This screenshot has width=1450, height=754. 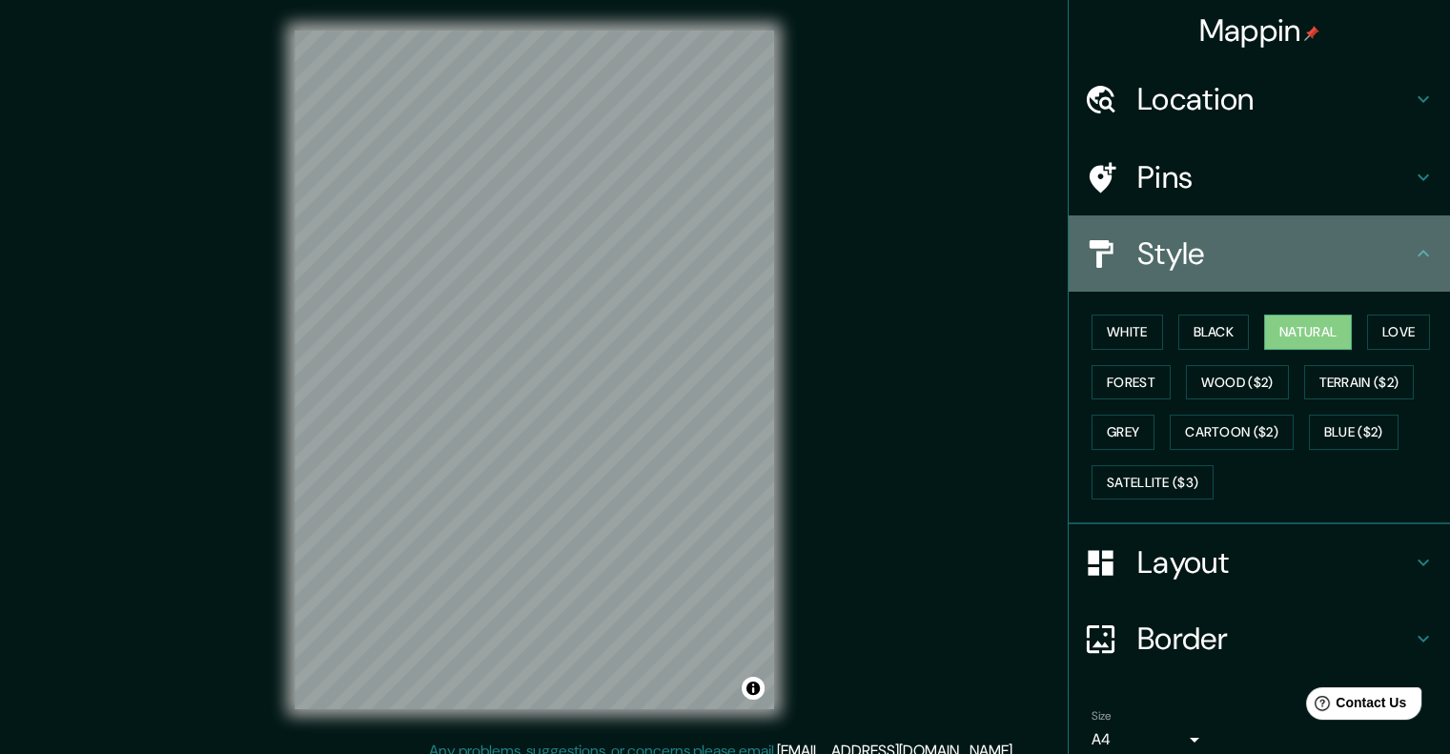 What do you see at coordinates (1398, 332) in the screenshot?
I see `button: Love` at bounding box center [1398, 332].